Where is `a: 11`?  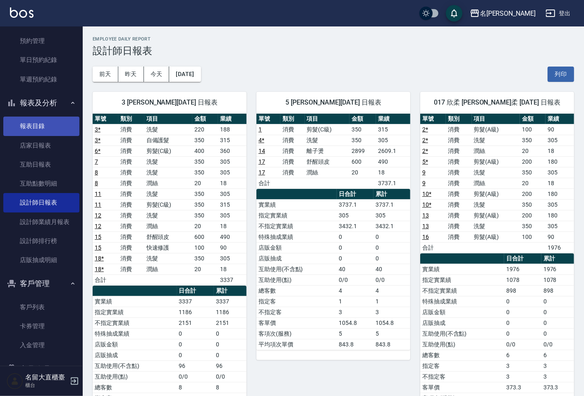
a: 11 is located at coordinates (98, 205).